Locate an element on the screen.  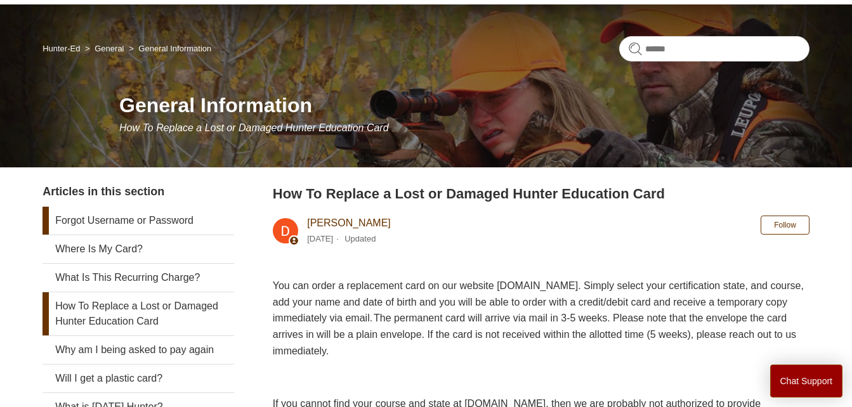
span: How To Replace a Lost or Damaged Hunter Education Card is located at coordinates (254, 127).